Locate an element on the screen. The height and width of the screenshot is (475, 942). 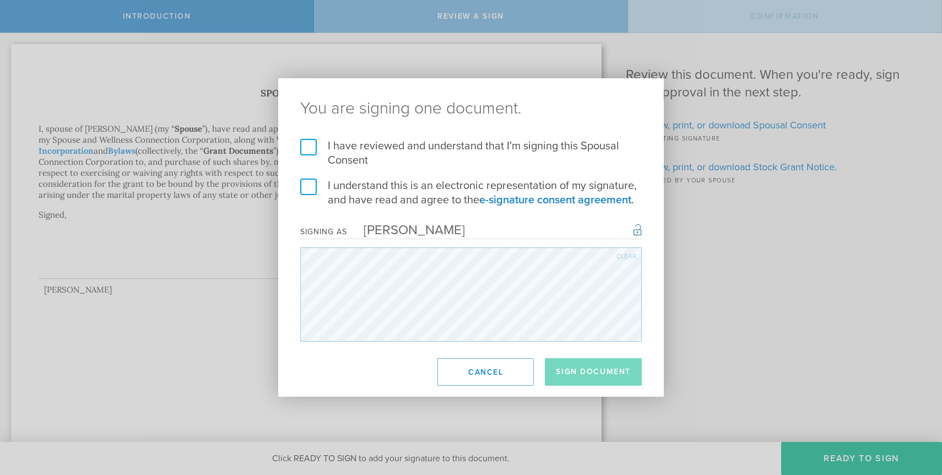
div: Chat Widget is located at coordinates (915, 416).